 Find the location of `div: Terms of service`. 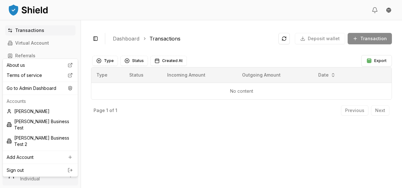

div: Terms of service is located at coordinates (40, 75).